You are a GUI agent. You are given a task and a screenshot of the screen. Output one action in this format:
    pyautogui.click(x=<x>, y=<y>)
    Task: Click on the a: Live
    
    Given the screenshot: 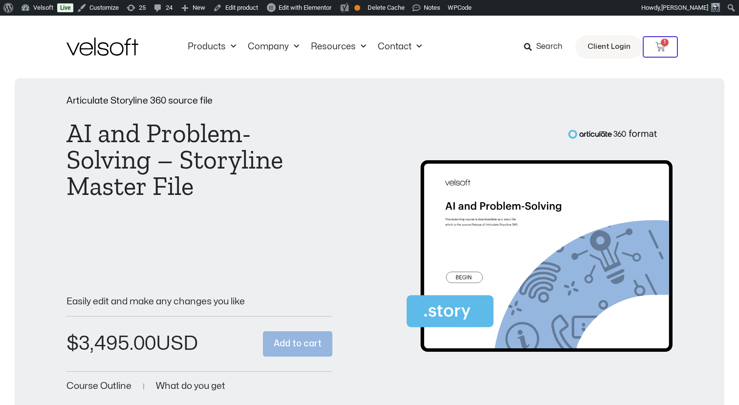 What is the action you would take?
    pyautogui.click(x=65, y=8)
    